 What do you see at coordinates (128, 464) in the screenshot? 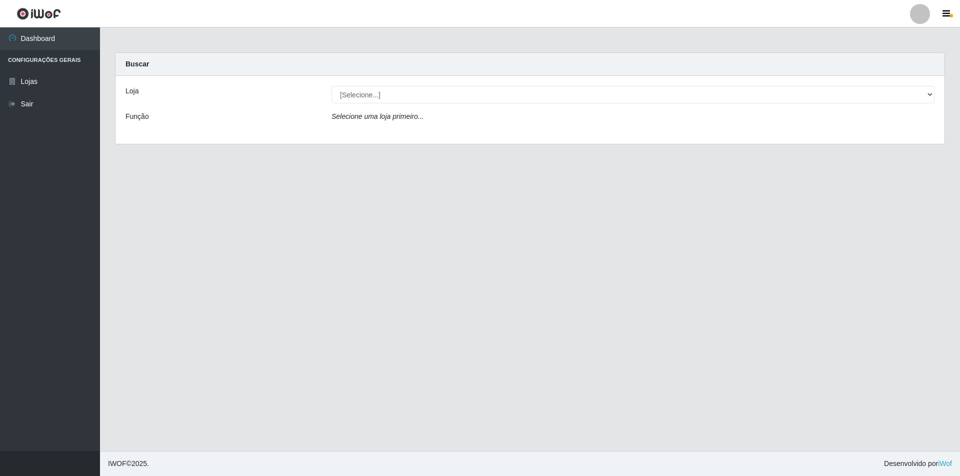
I see `span: © 2025 .` at bounding box center [128, 464].